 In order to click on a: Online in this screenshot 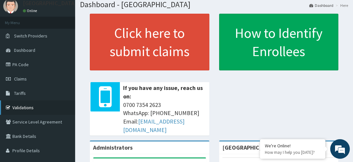, I will do `click(31, 11)`.